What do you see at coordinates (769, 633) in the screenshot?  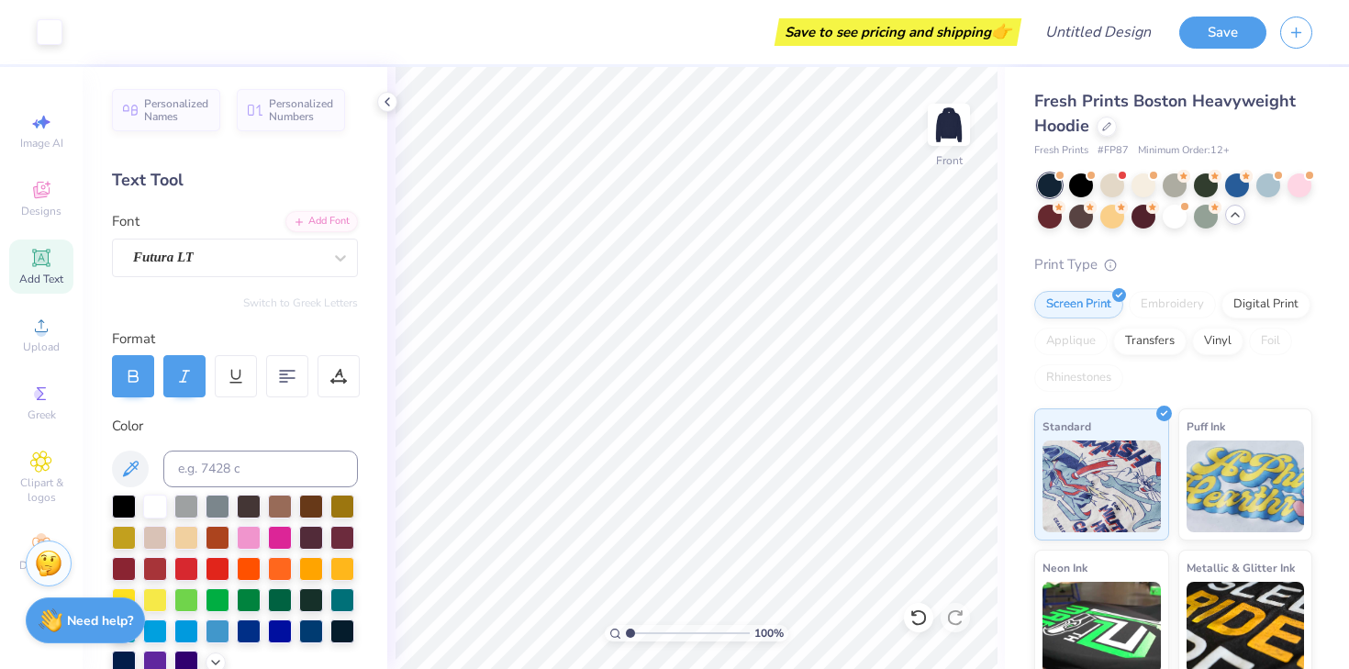 I see `span: 100 %` at bounding box center [769, 633].